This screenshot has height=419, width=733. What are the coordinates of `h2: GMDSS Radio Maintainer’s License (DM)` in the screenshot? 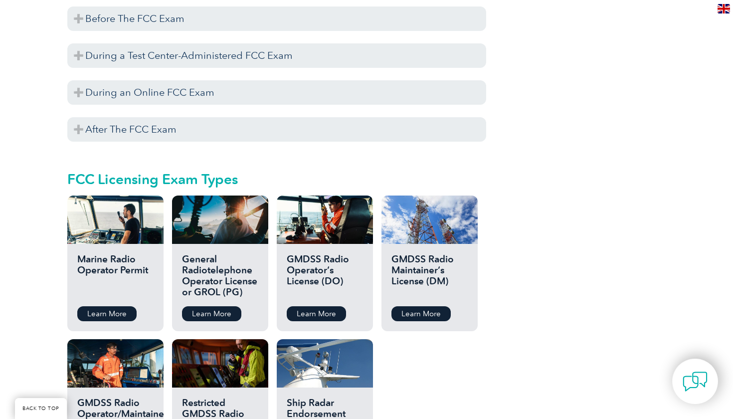 It's located at (430, 276).